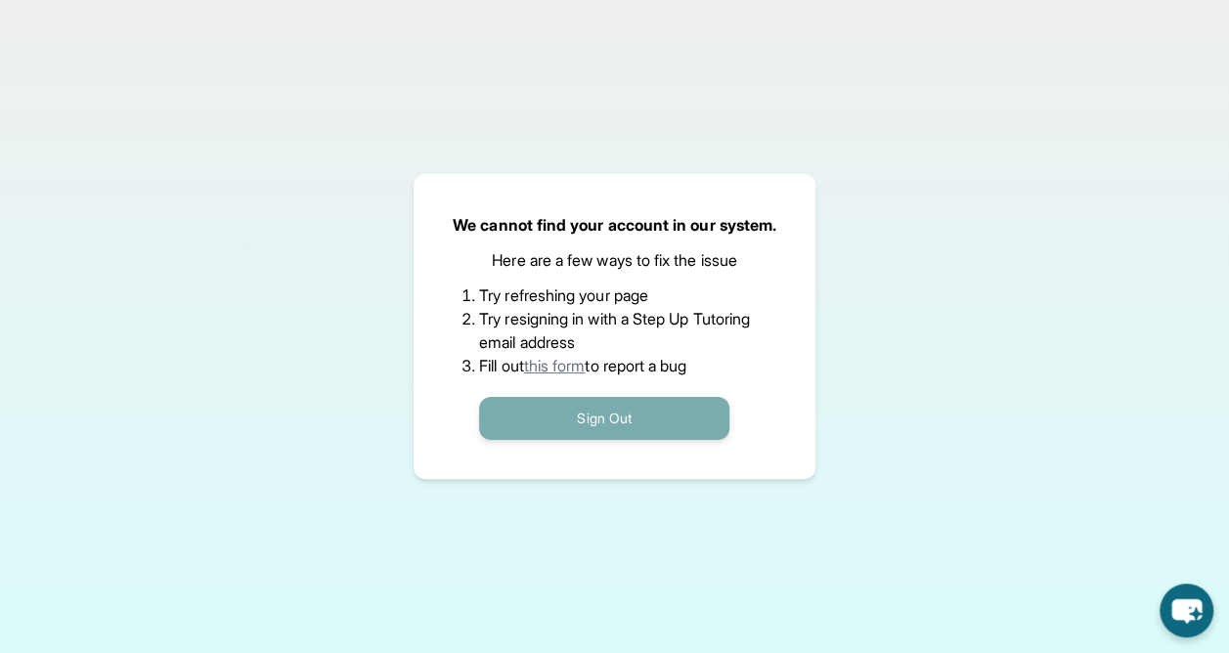 This screenshot has height=653, width=1229. What do you see at coordinates (1186, 610) in the screenshot?
I see `button: chat-button` at bounding box center [1186, 610].